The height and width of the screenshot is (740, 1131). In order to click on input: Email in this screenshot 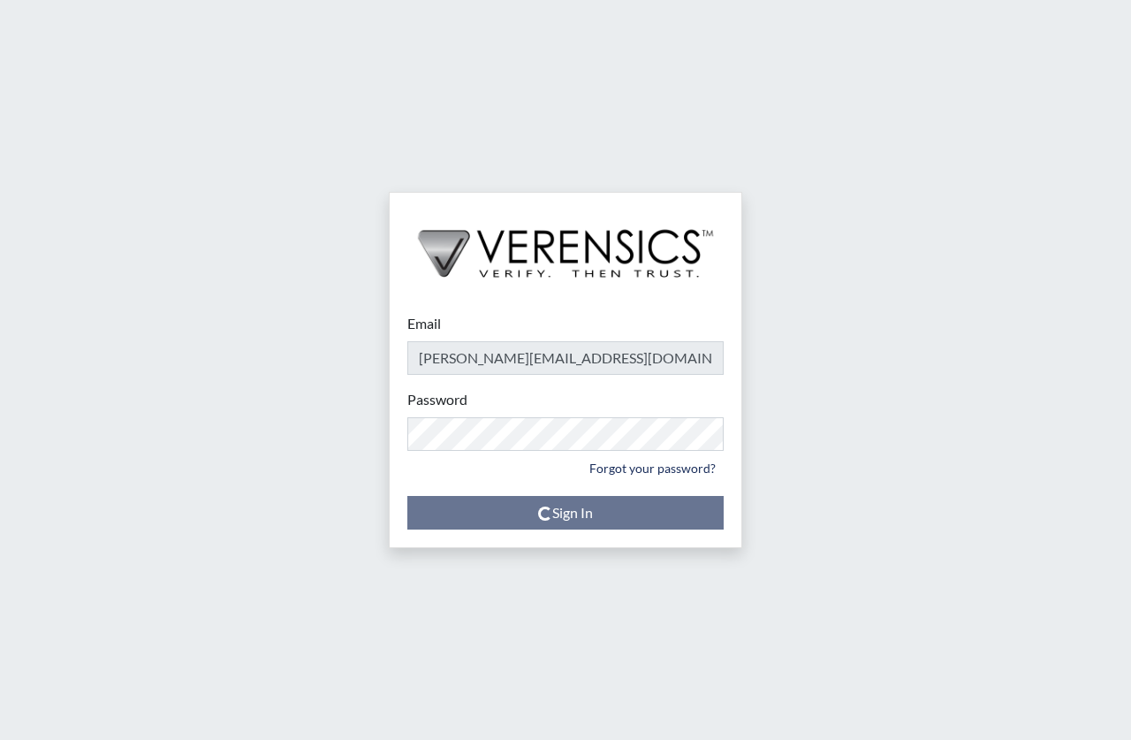, I will do `click(565, 358)`.